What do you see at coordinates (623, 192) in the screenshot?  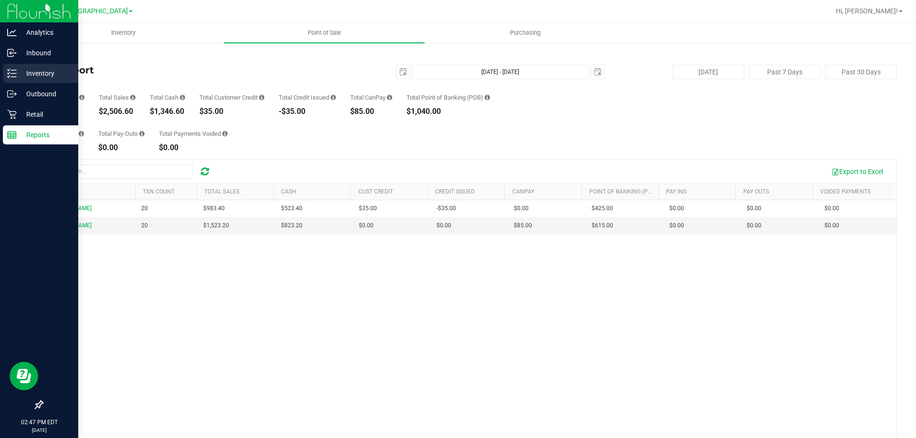 I see `a: Point of Banking (POB)` at bounding box center [623, 192].